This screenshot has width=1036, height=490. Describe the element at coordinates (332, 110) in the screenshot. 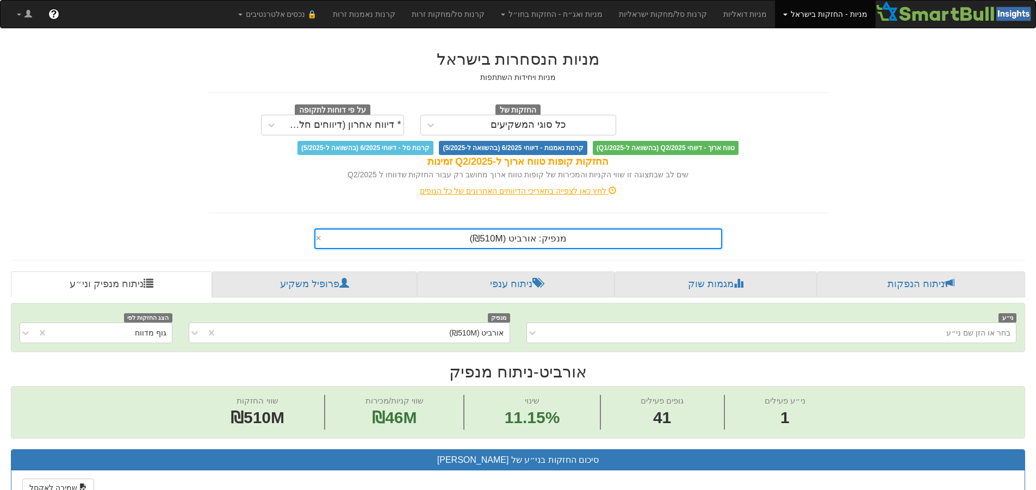

I see `span: על פי דוחות לתקופה` at that location.